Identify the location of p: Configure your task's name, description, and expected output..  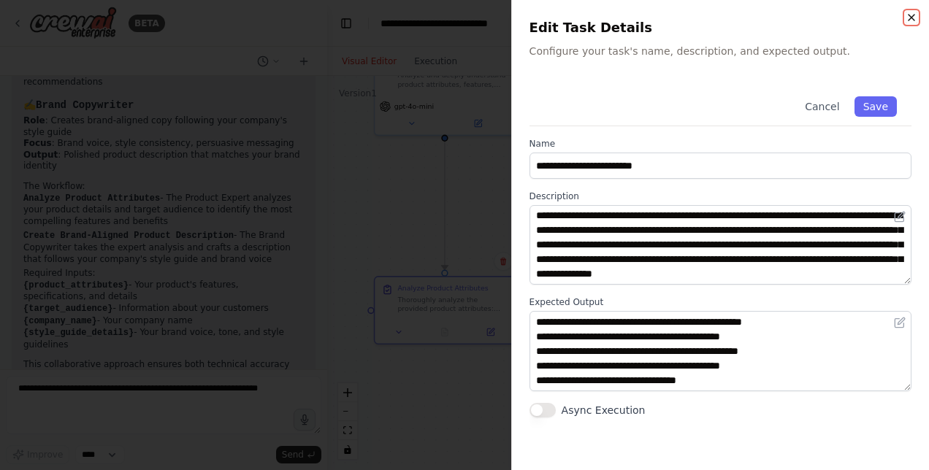
(720, 51).